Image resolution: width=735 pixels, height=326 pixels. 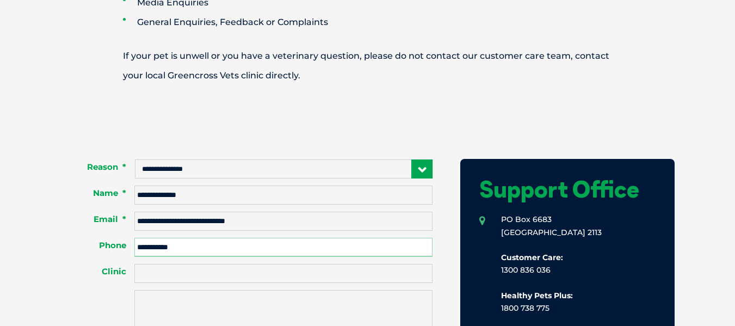 I want to click on h1: Support Office, so click(x=568, y=189).